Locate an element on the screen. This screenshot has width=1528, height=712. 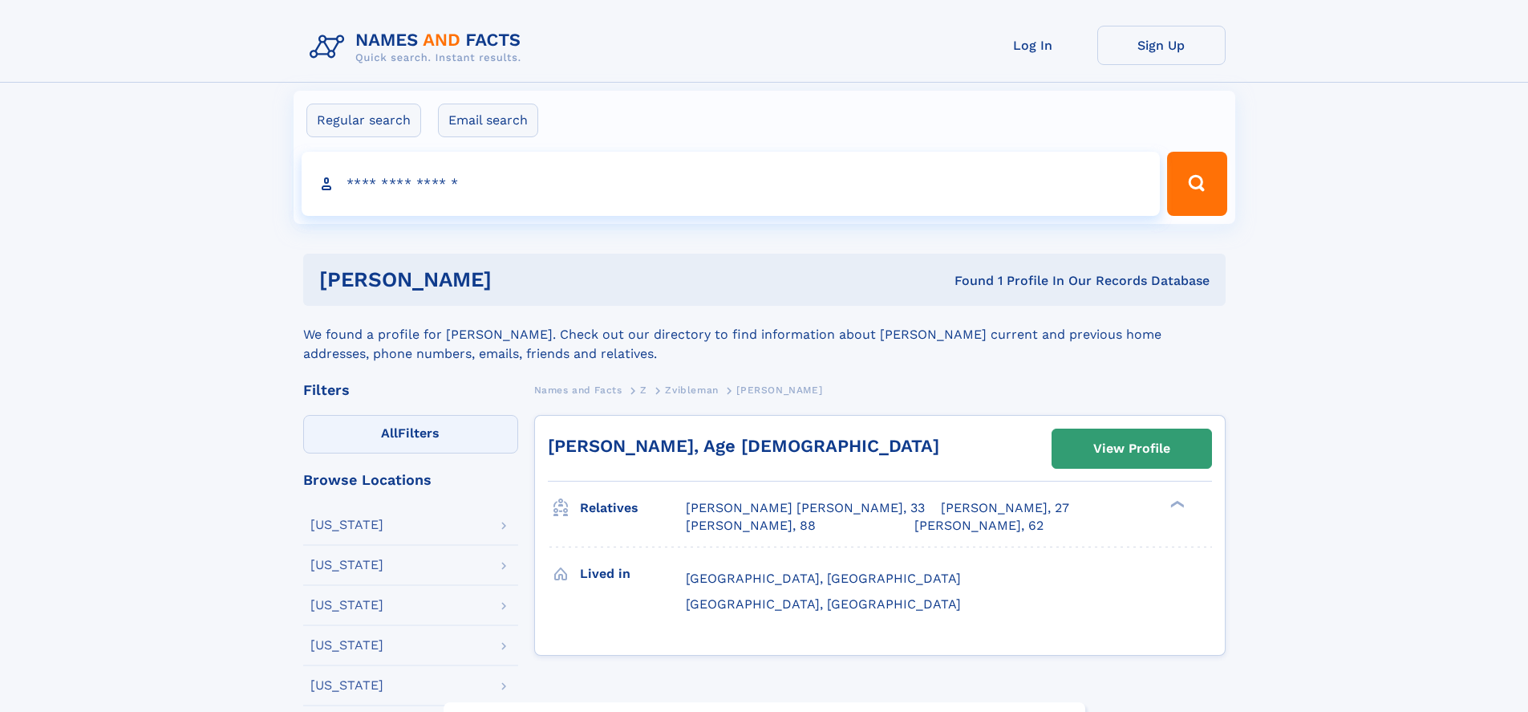
span: All is located at coordinates (389, 432).